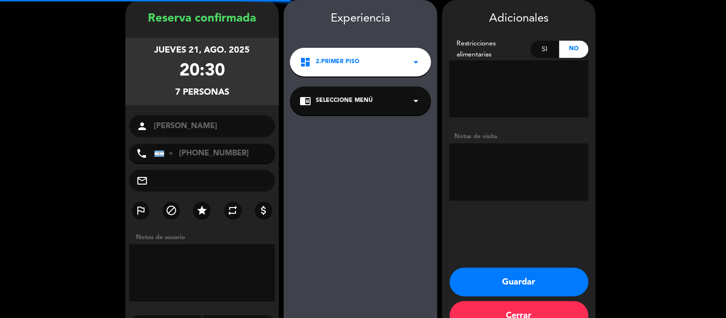  What do you see at coordinates (202, 211) in the screenshot?
I see `i: star` at bounding box center [202, 211].